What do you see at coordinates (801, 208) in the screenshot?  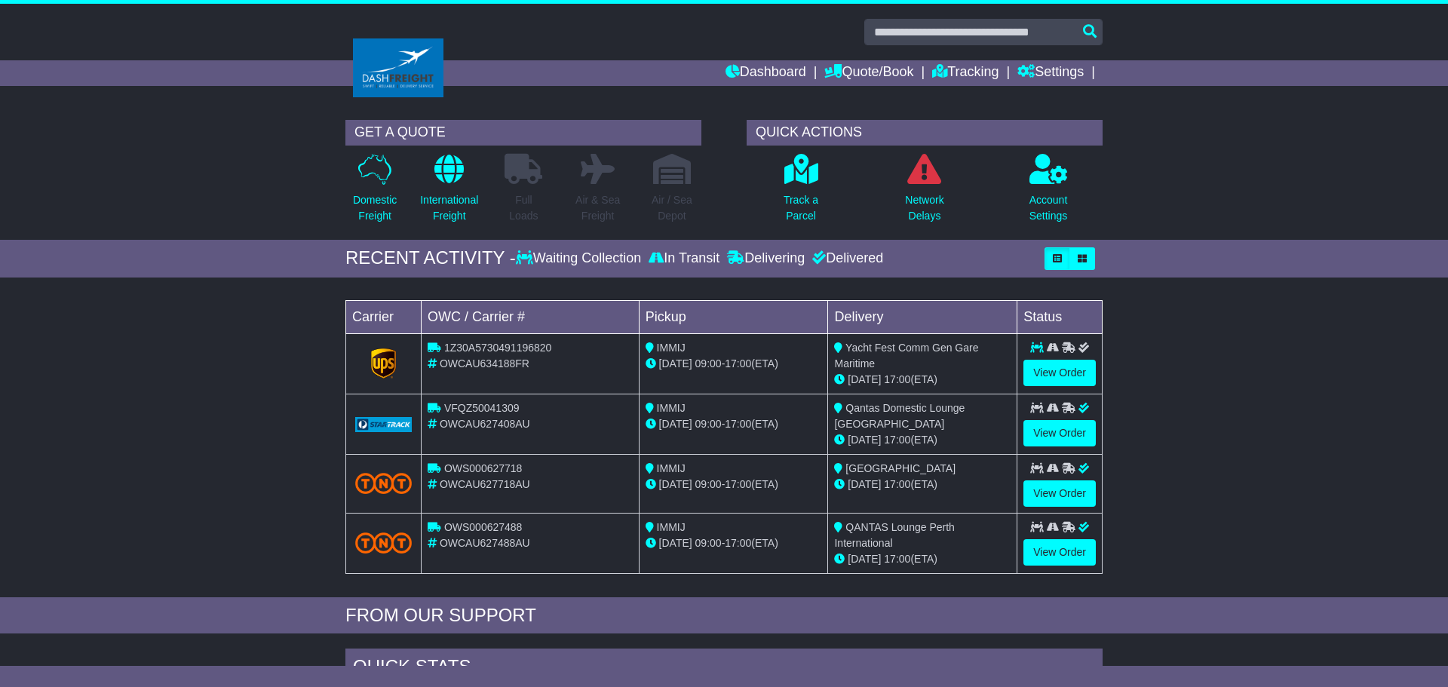 I see `p: Track a Parcel` at bounding box center [801, 208].